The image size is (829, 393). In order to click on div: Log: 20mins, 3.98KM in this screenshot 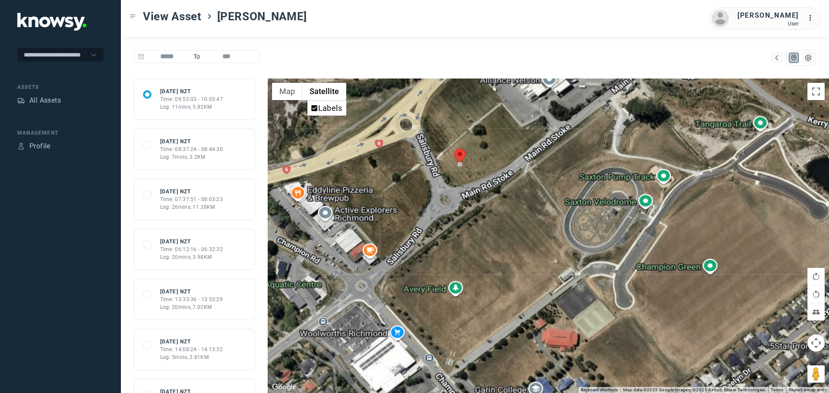, I will do `click(192, 257)`.